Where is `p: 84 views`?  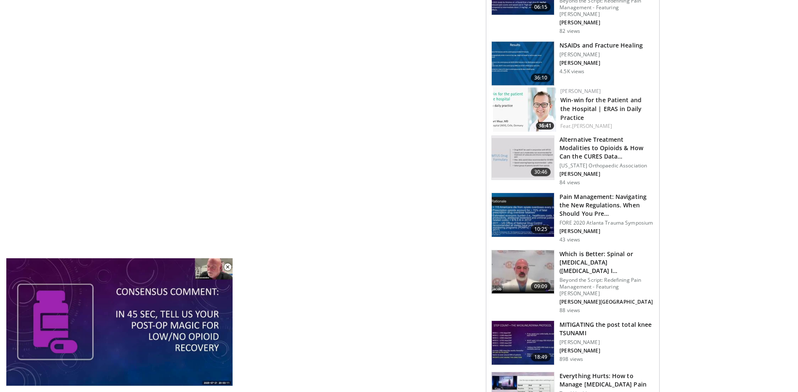
p: 84 views is located at coordinates (569, 182).